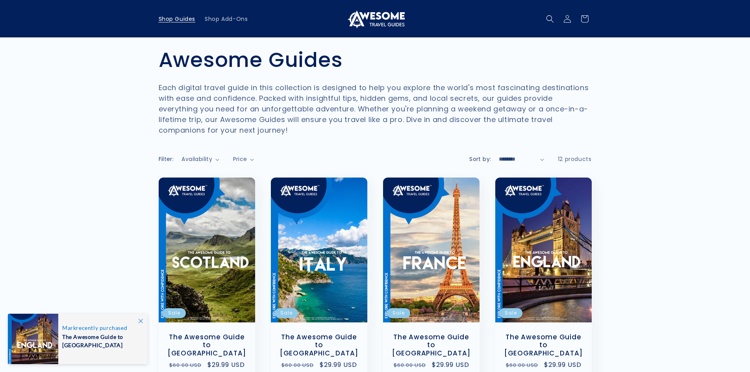 The width and height of the screenshot is (750, 372). Describe the element at coordinates (226, 19) in the screenshot. I see `a: Shop Add-Ons` at that location.